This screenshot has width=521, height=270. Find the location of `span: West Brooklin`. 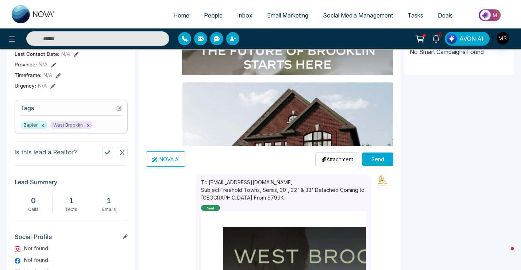

span: West Brooklin is located at coordinates (72, 125).